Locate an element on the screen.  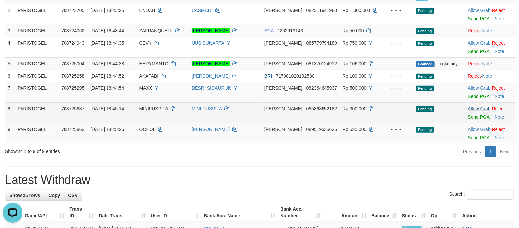
td: 6 is located at coordinates (10, 75).